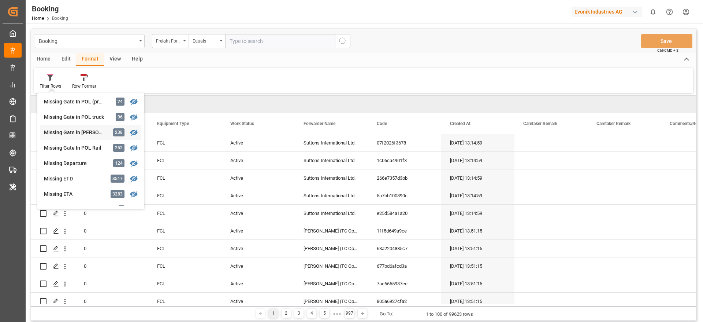 The height and width of the screenshot is (322, 703). I want to click on div: Filter Rows, so click(50, 86).